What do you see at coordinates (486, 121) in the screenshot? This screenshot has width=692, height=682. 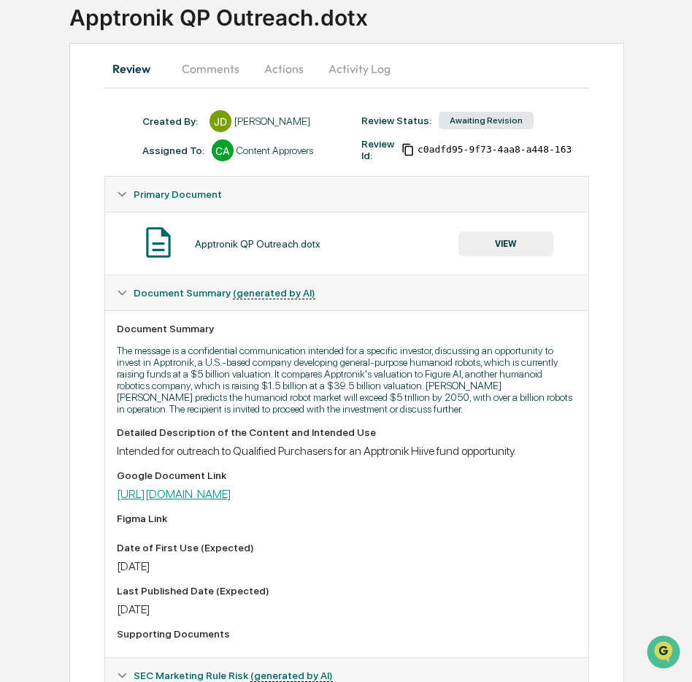 I see `div: Awaiting Revision` at bounding box center [486, 121].